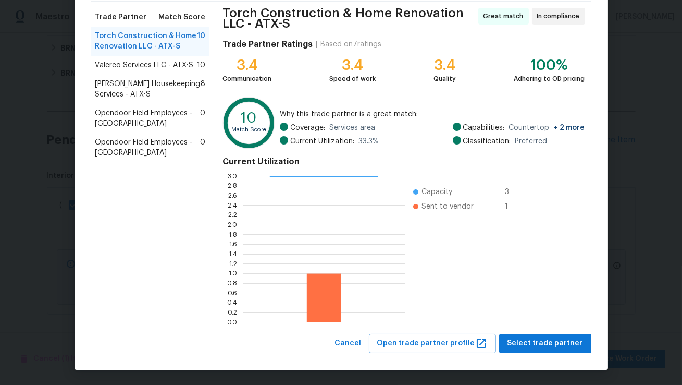  What do you see at coordinates (233, 264) in the screenshot?
I see `text: 1.2` at bounding box center [233, 264].